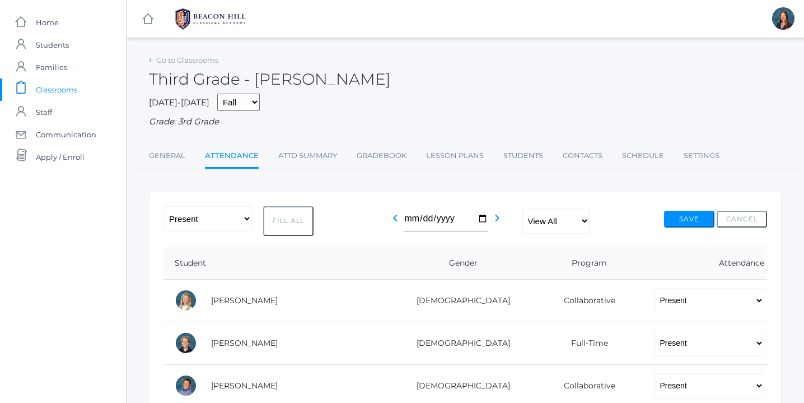  I want to click on a: General, so click(167, 156).